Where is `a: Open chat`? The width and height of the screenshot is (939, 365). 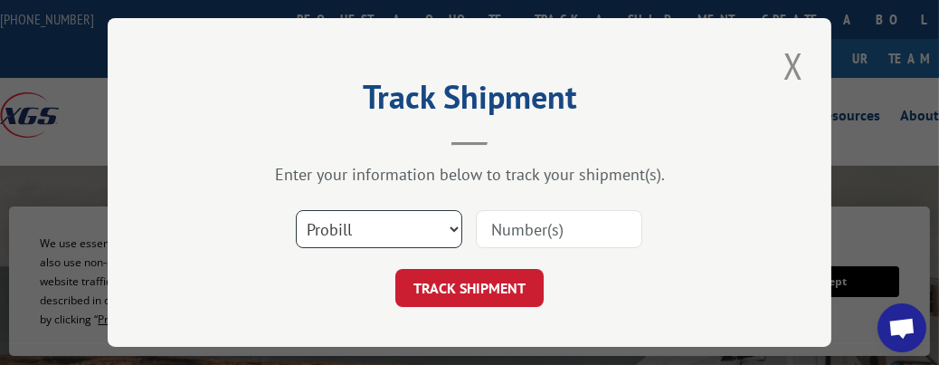
a: Open chat is located at coordinates (902, 327).